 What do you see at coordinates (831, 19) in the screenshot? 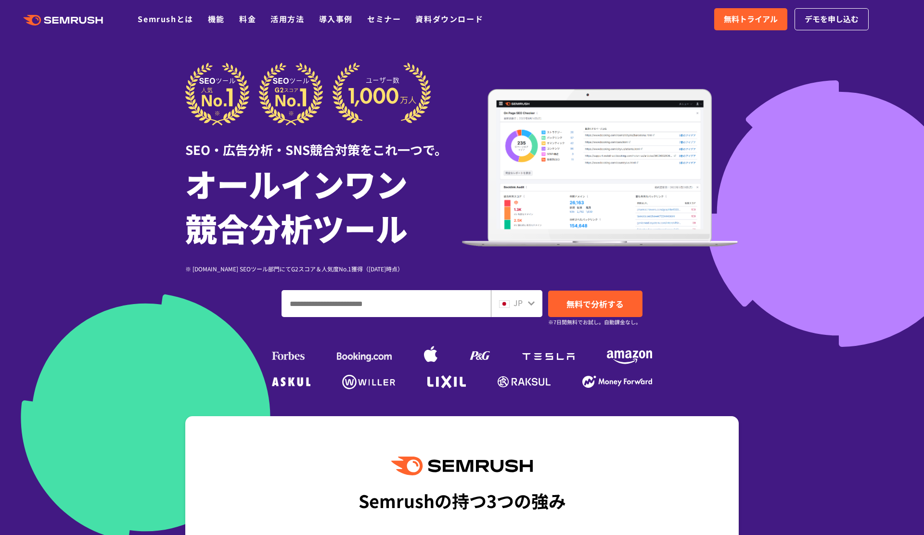
I see `a: デモを申し込む` at bounding box center [831, 19].